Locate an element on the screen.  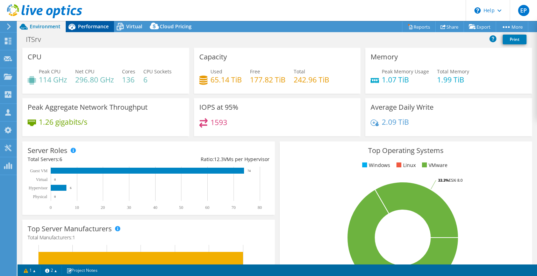
h4: 65.14 TiB is located at coordinates (226, 80).